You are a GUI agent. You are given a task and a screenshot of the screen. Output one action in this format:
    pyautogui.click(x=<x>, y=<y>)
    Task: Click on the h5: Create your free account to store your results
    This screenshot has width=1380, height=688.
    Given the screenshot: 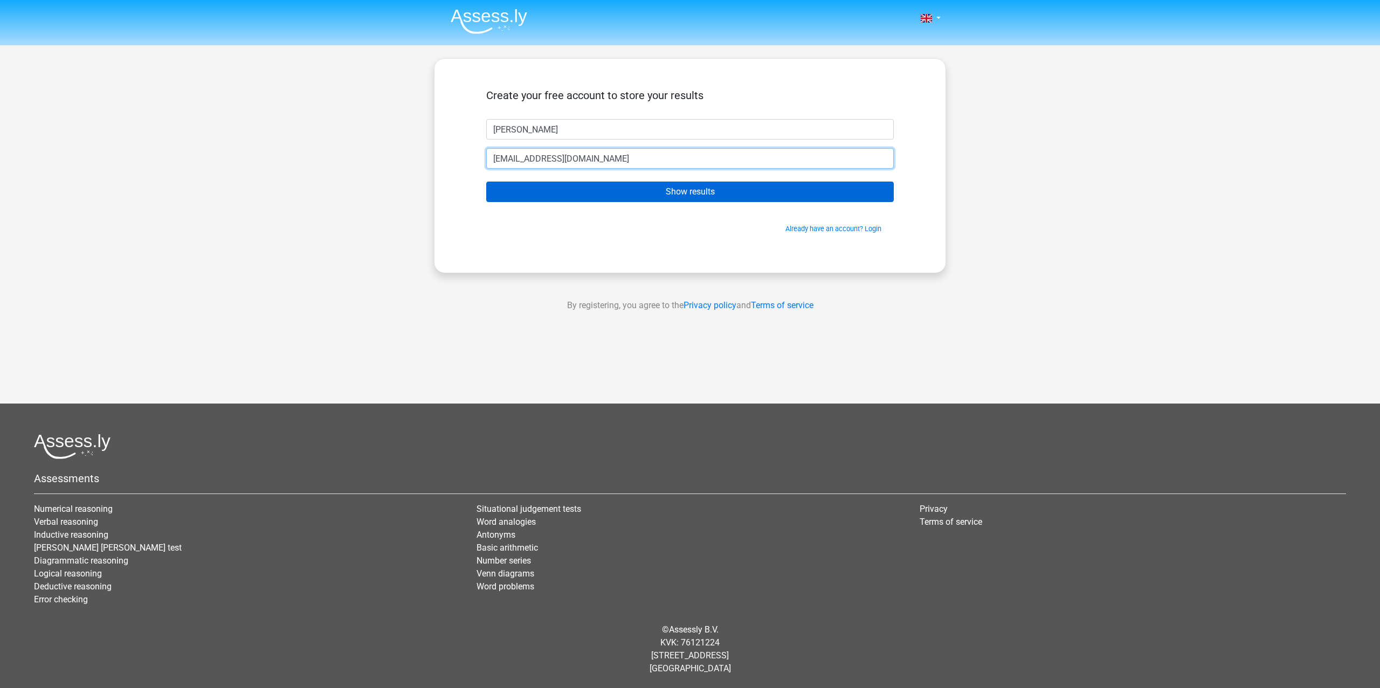 What is the action you would take?
    pyautogui.click(x=690, y=95)
    